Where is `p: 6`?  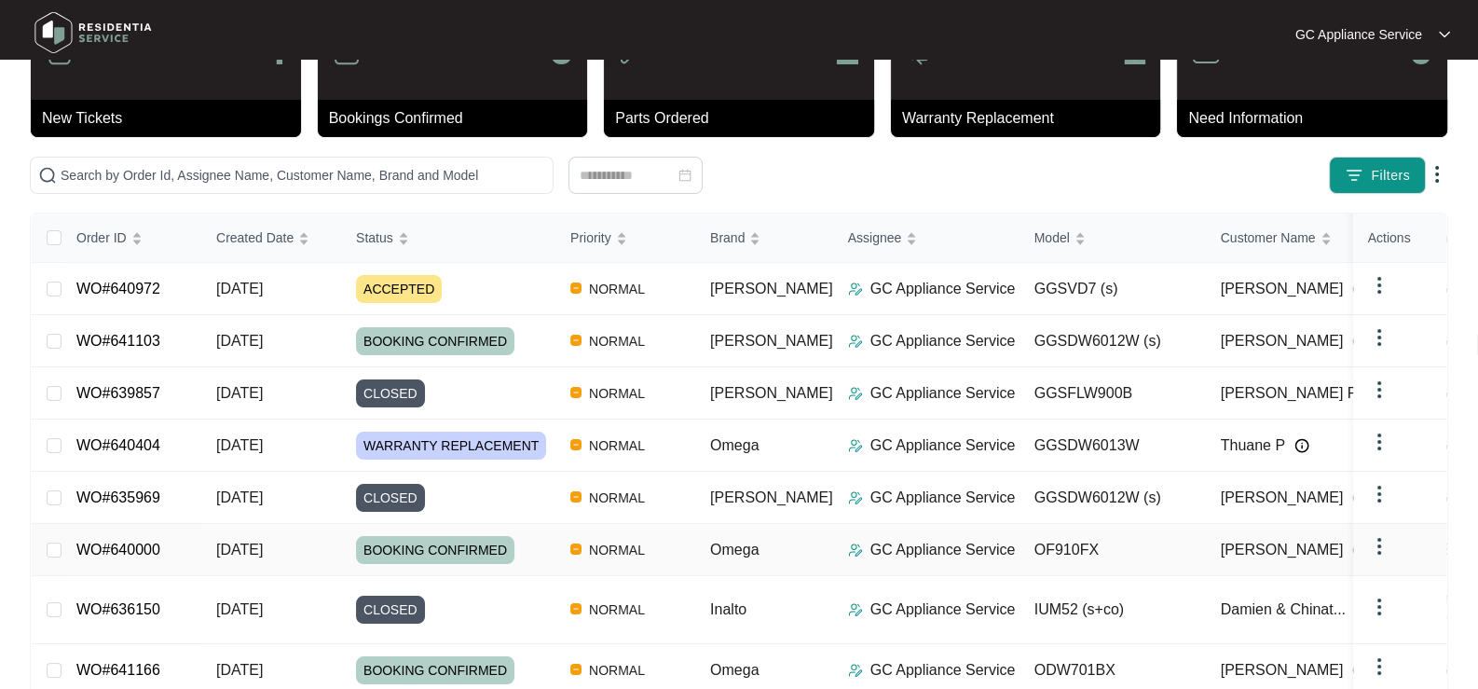
p: 6 is located at coordinates (560, 49).